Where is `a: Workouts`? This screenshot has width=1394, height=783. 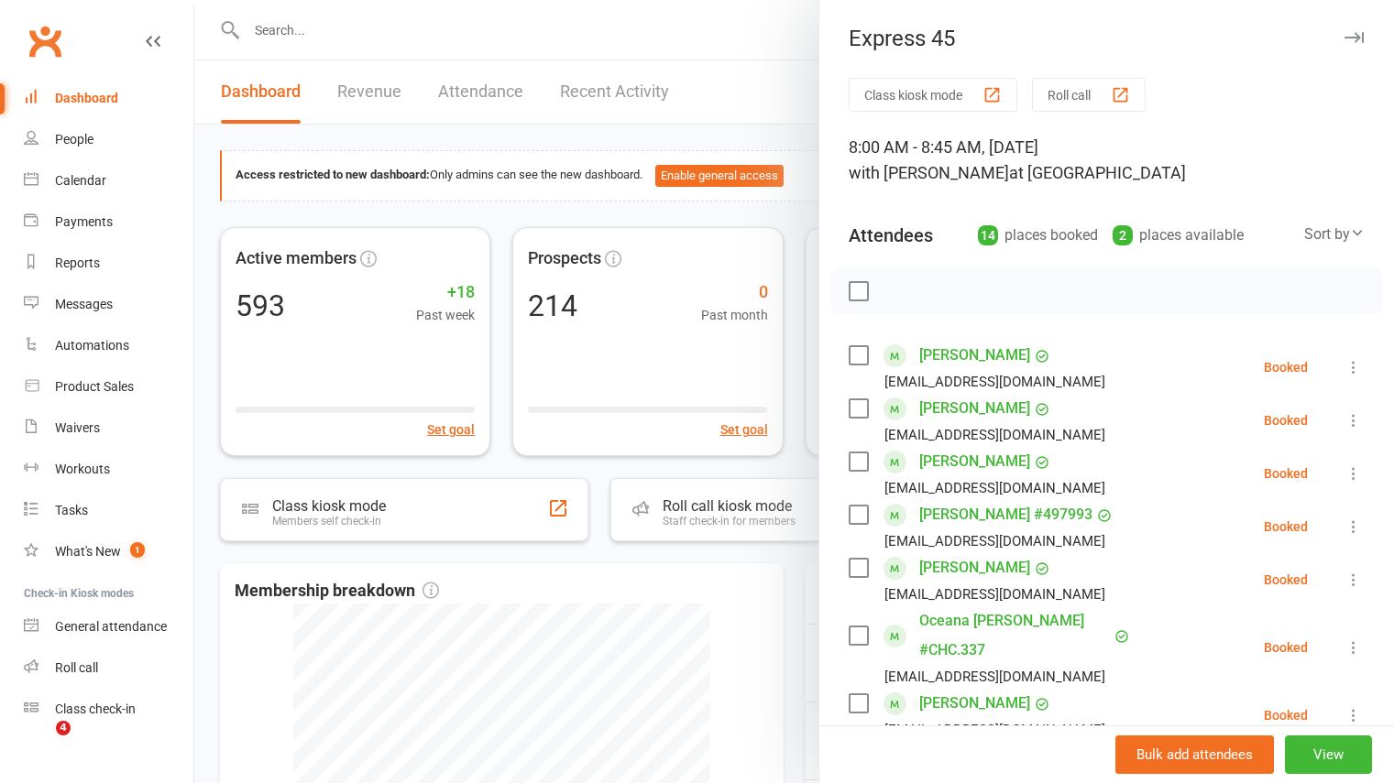 a: Workouts is located at coordinates (108, 469).